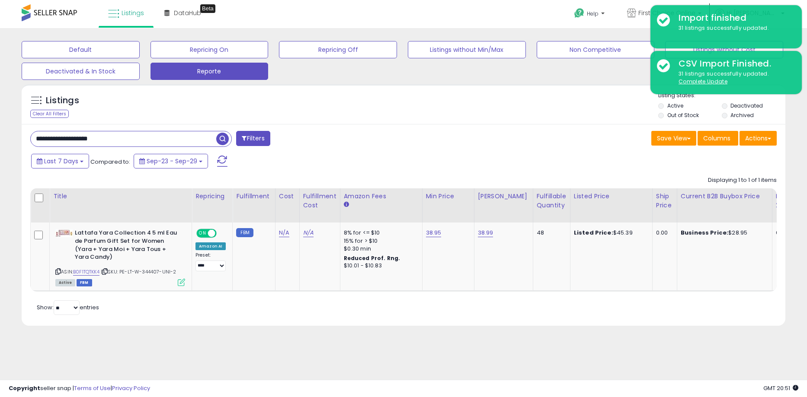 Image resolution: width=807 pixels, height=397 pixels. What do you see at coordinates (486, 233) in the screenshot?
I see `a: 38.99` at bounding box center [486, 233].